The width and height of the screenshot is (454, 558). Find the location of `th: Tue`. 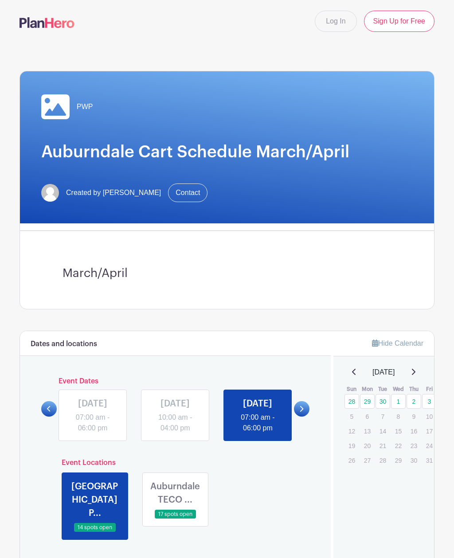

th: Tue is located at coordinates (382, 389).